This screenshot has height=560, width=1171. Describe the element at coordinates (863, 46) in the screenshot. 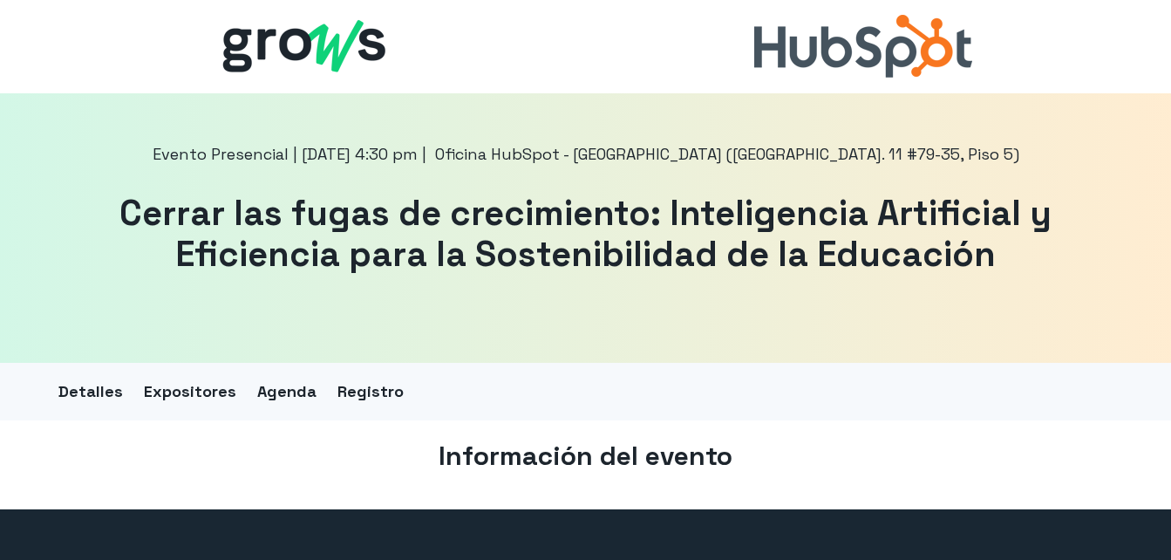

I see `img: Logo HubSpot` at that location.